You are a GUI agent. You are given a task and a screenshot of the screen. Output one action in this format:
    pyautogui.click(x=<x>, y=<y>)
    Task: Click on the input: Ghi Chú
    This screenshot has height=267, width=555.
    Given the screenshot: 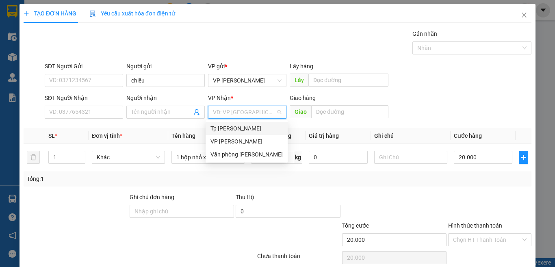 What is the action you would take?
    pyautogui.click(x=411, y=157)
    